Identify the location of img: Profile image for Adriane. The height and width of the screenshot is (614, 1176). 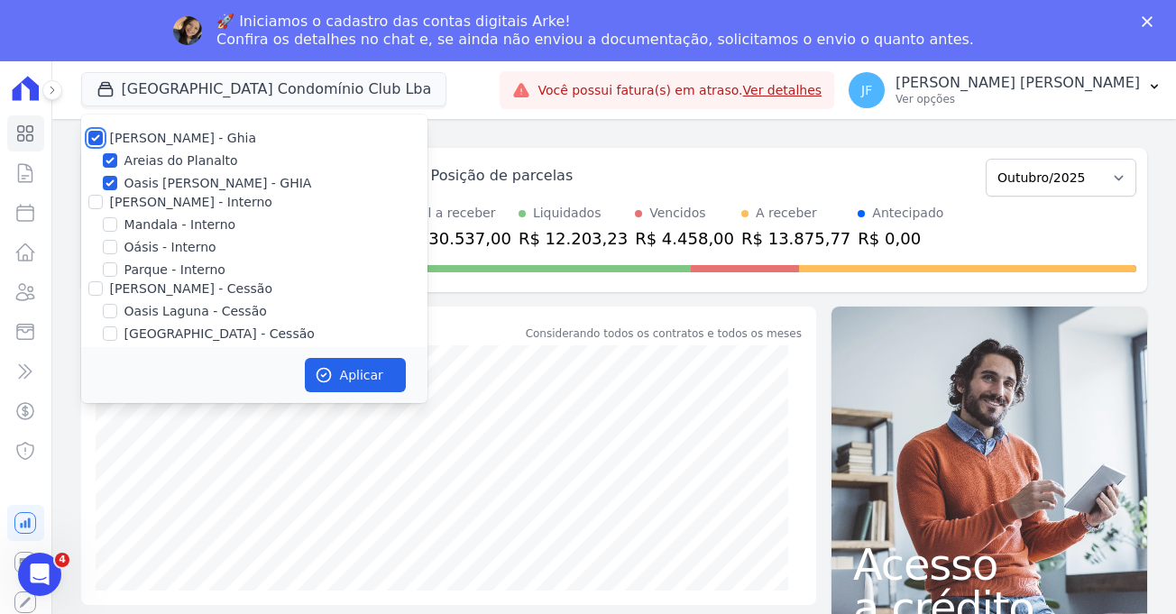
(188, 31).